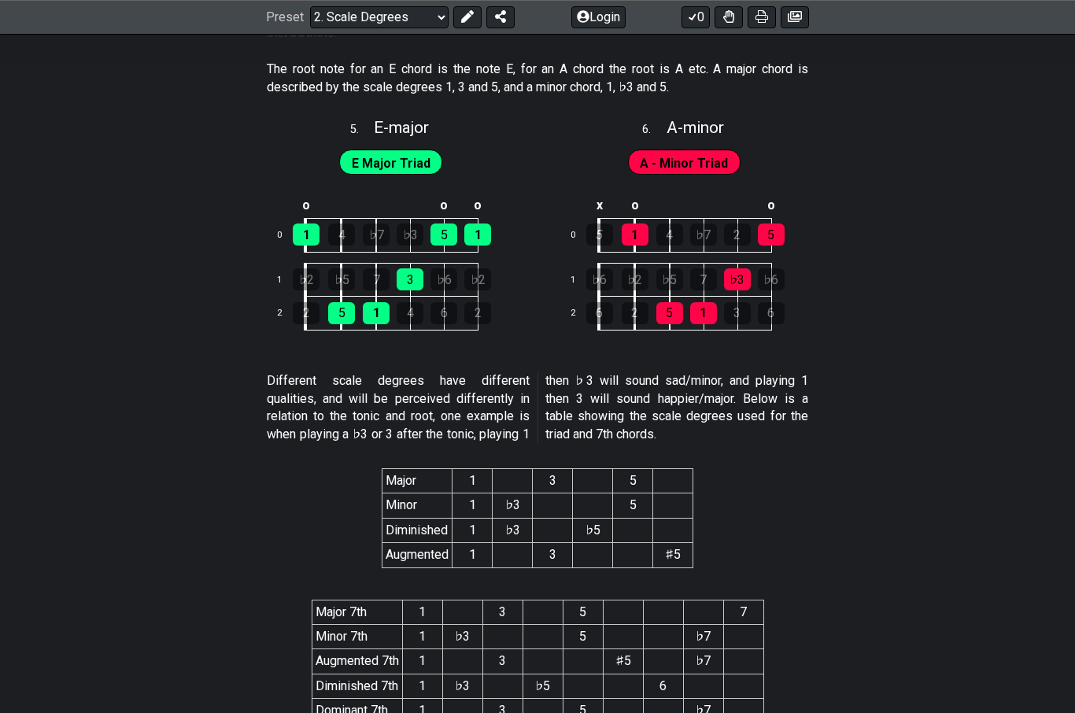  What do you see at coordinates (402, 128) in the screenshot?
I see `span: E - major` at bounding box center [402, 128].